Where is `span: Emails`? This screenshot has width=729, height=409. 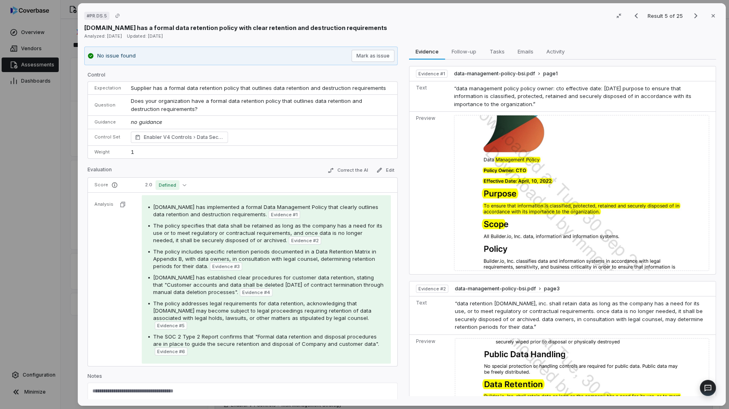
span: Emails is located at coordinates (525, 51).